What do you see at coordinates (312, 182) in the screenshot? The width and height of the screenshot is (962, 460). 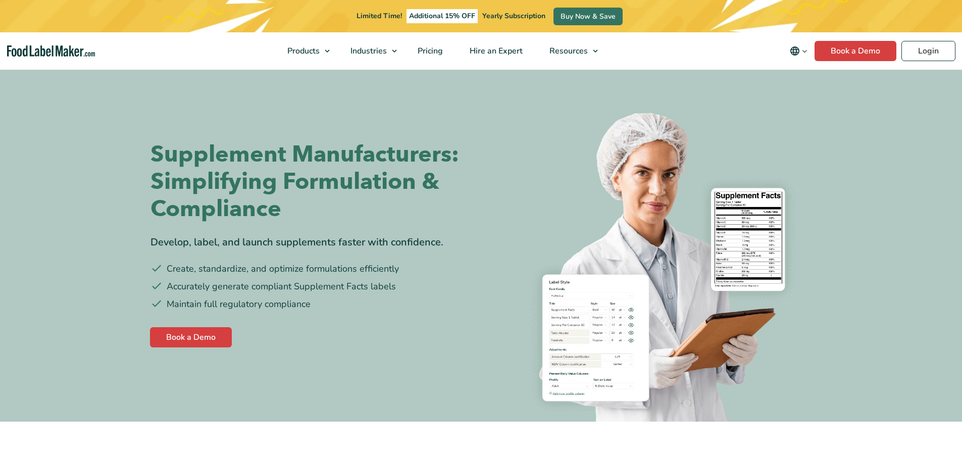 I see `h1: Supplement Manufacturers: Simplifying Formulation & Compliance` at bounding box center [312, 182].